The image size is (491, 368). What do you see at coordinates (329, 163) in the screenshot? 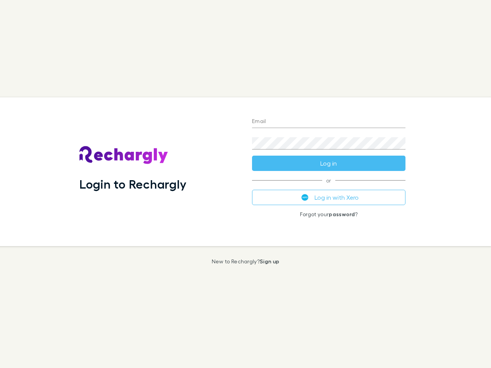
I see `button: Log in` at bounding box center [329, 163].